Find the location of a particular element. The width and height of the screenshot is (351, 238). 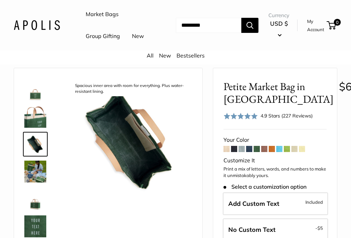

a: Bestsellers is located at coordinates (191, 56).